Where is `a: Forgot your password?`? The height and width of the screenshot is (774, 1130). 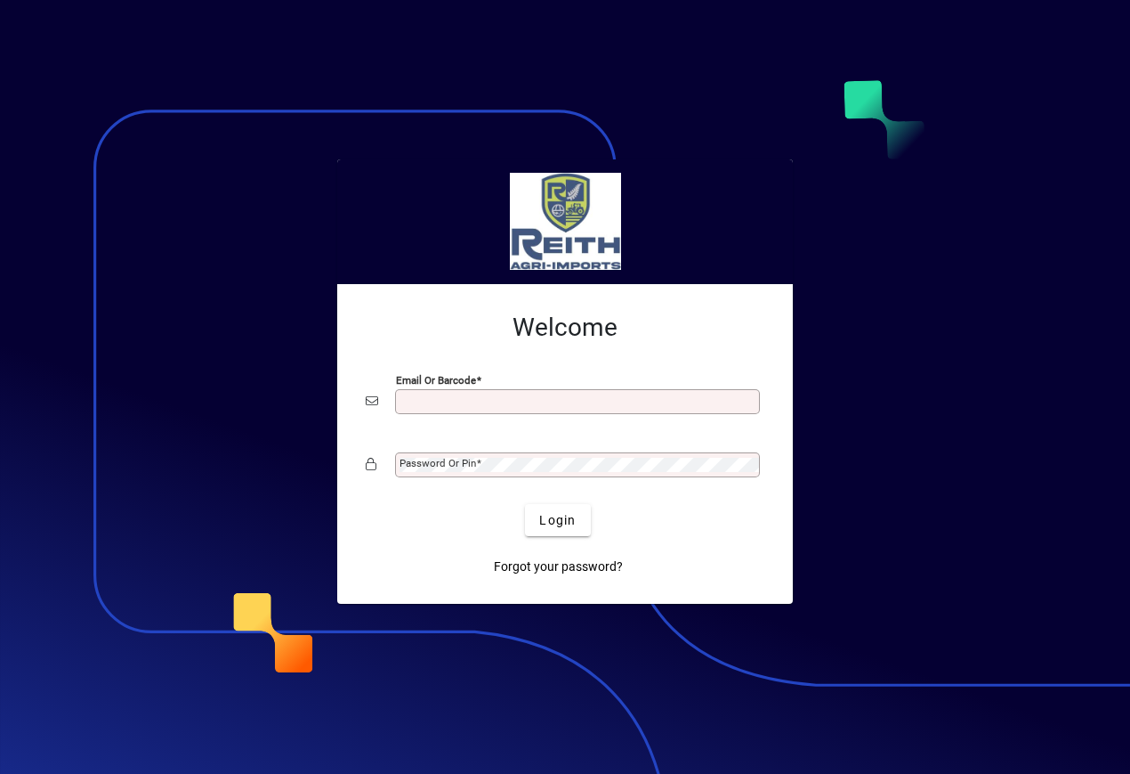
a: Forgot your password? is located at coordinates (558, 566).